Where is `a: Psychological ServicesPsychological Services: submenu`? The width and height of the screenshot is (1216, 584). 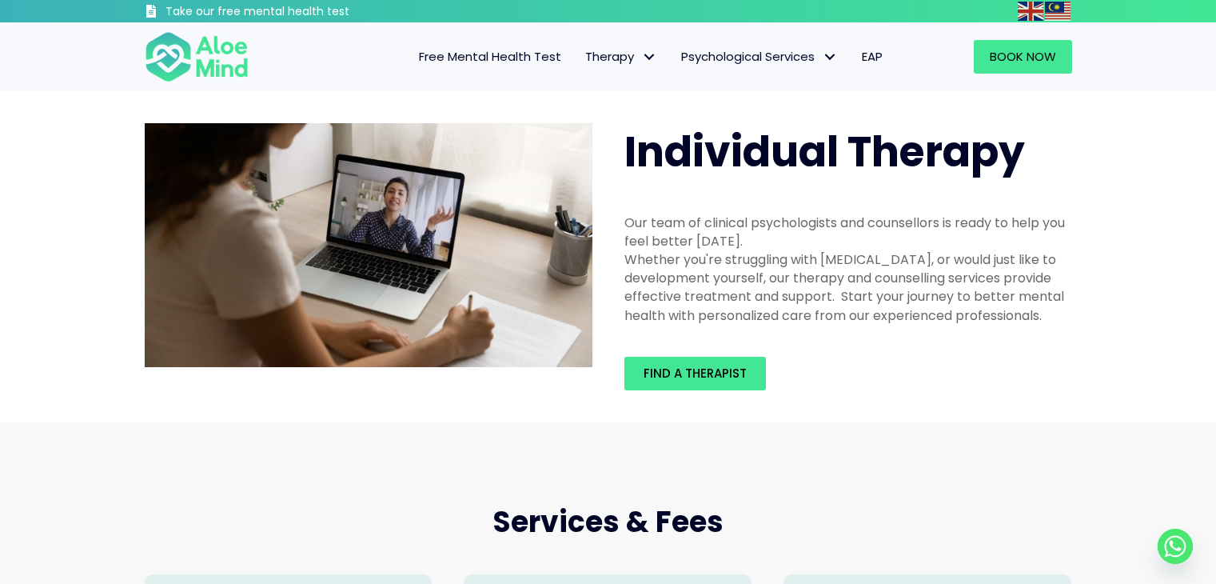
a: Psychological ServicesPsychological Services: submenu is located at coordinates (760, 57).